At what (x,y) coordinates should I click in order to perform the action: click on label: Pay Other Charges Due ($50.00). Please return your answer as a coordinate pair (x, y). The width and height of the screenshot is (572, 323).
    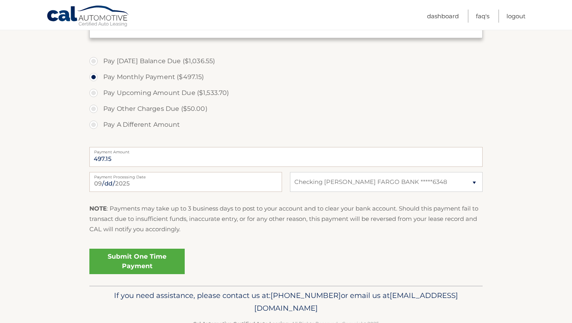
    Looking at the image, I should click on (286, 109).